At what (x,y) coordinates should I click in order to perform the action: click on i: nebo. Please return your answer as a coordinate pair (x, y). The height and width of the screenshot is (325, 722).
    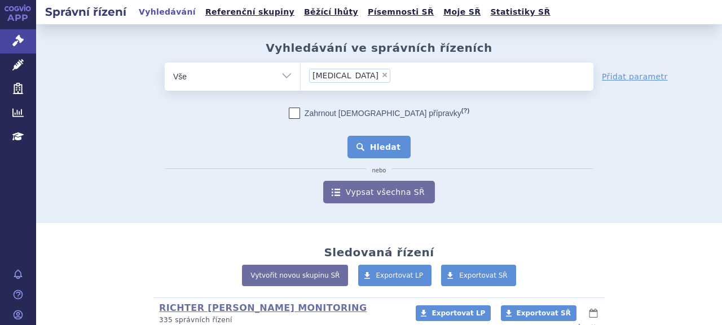
    Looking at the image, I should click on (379, 171).